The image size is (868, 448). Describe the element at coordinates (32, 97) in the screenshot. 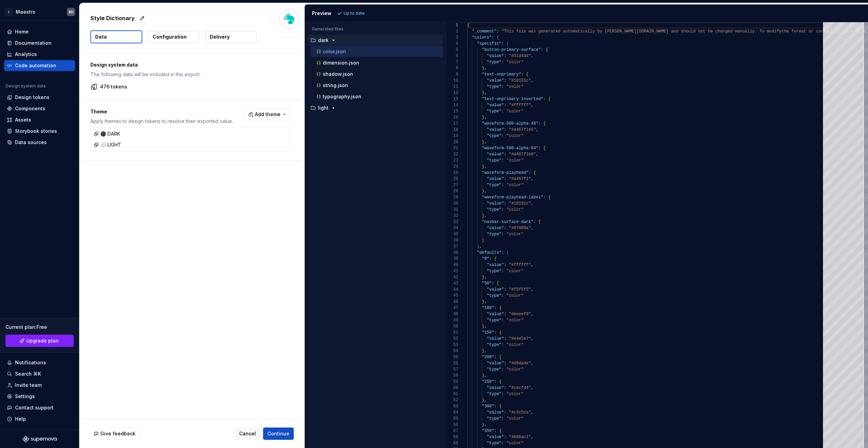

I see `div: Design tokens` at that location.